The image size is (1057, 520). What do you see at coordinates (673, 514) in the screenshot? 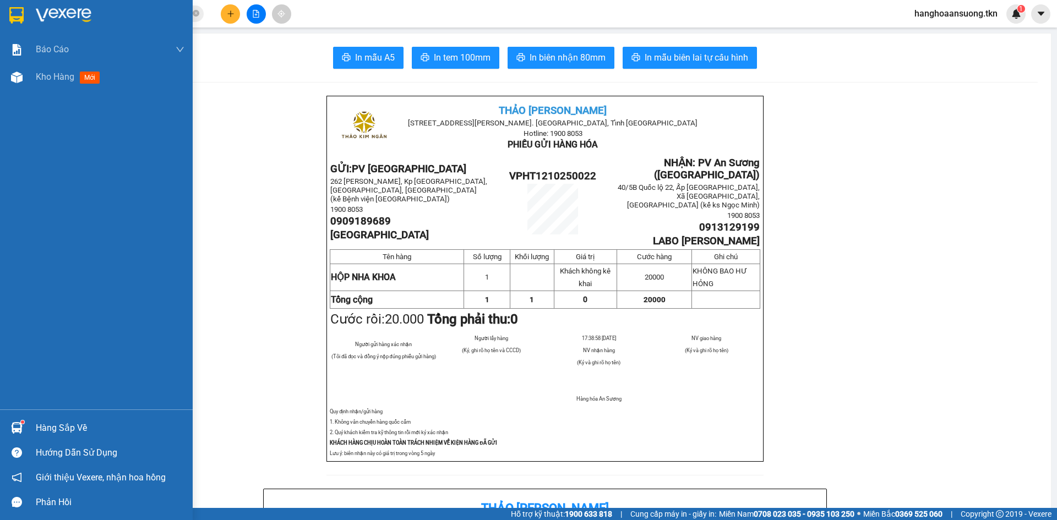
I see `span: Cung cấp máy in - giấy in:` at bounding box center [673, 514].